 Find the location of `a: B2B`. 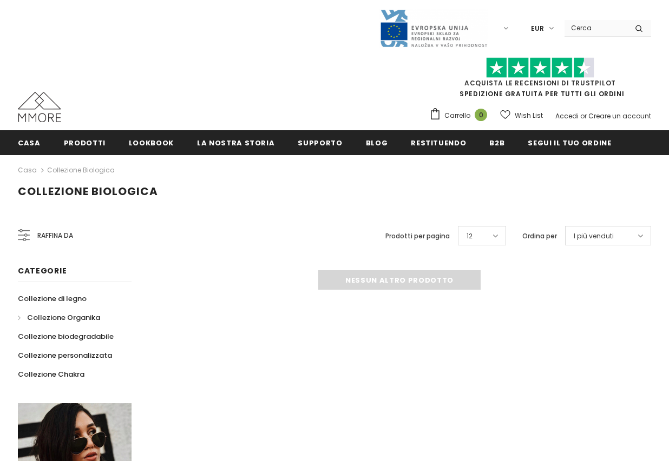

a: B2B is located at coordinates (497, 142).